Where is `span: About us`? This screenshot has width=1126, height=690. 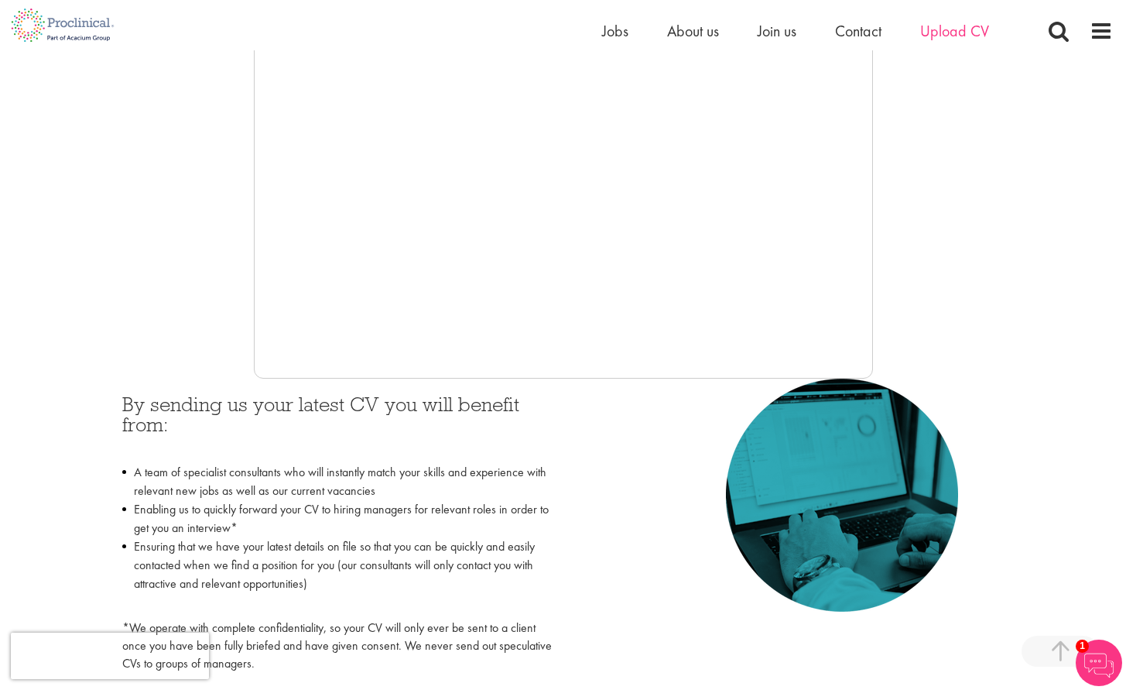 span: About us is located at coordinates (693, 31).